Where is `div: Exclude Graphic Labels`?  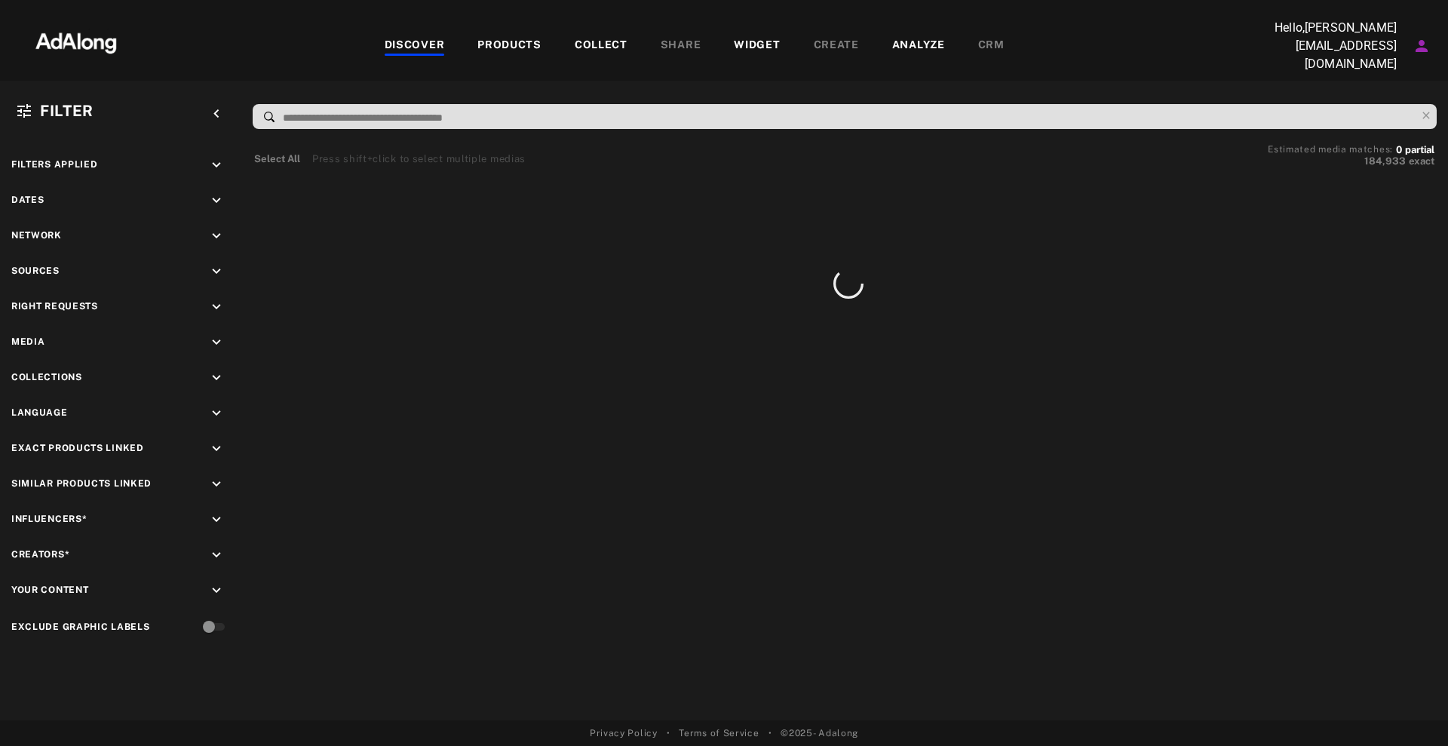
div: Exclude Graphic Labels is located at coordinates (80, 627).